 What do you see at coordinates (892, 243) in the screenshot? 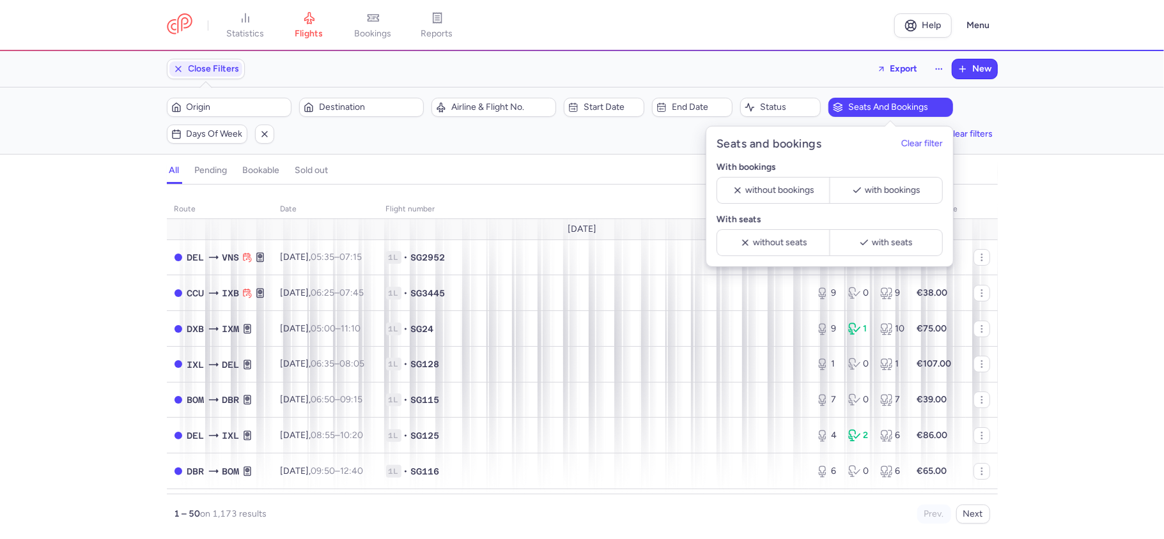
I see `span: with seats` at bounding box center [892, 243].